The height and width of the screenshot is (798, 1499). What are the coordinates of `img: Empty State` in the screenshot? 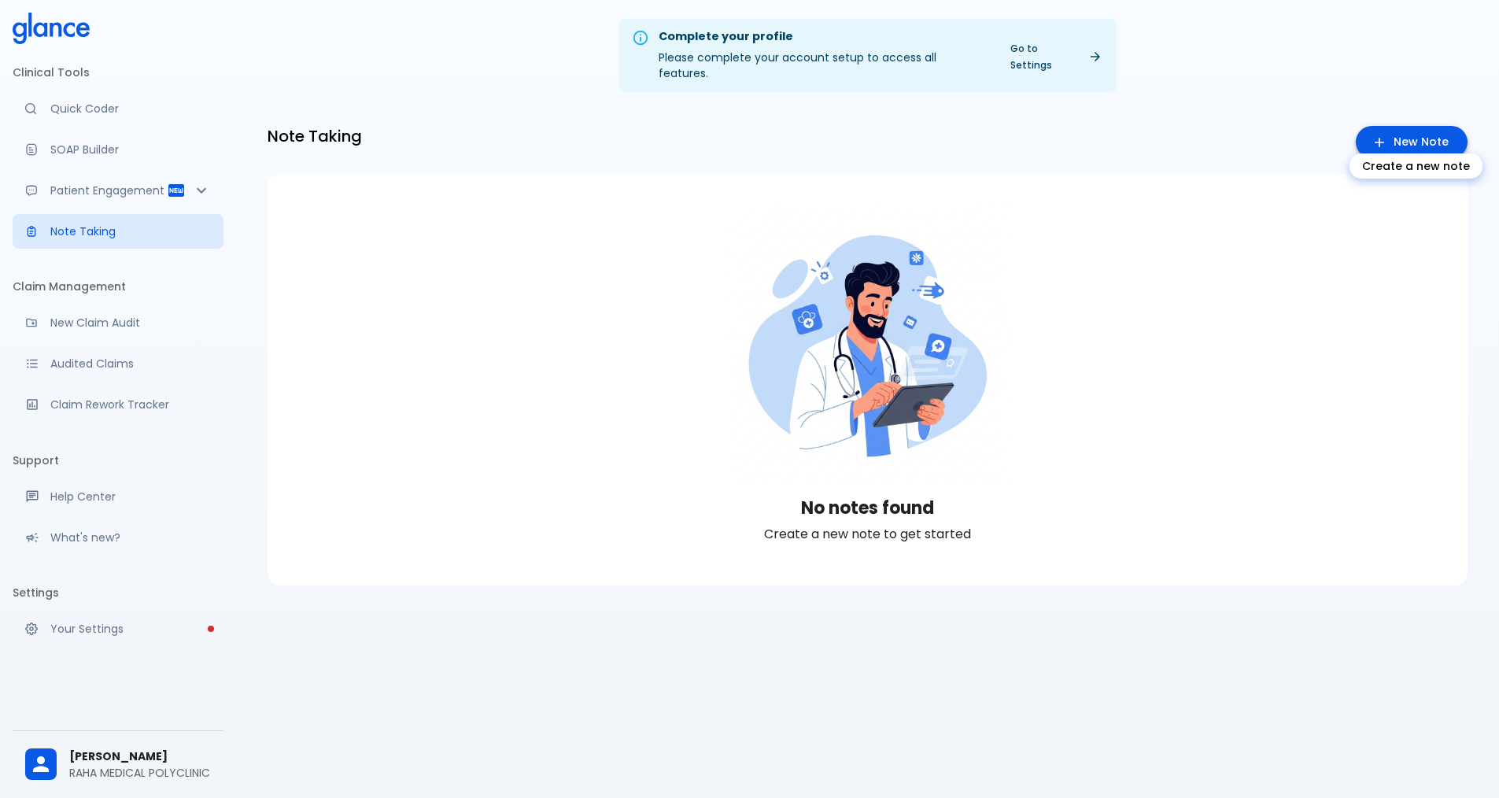 It's located at (868, 344).